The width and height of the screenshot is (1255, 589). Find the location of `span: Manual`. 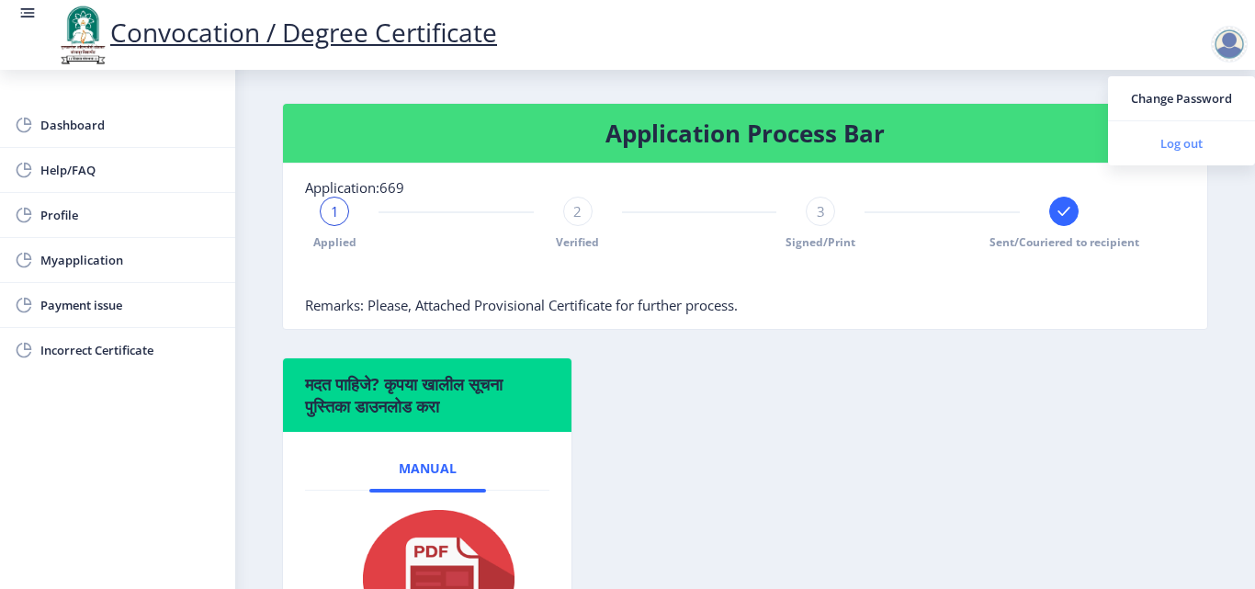

span: Manual is located at coordinates (427, 468).